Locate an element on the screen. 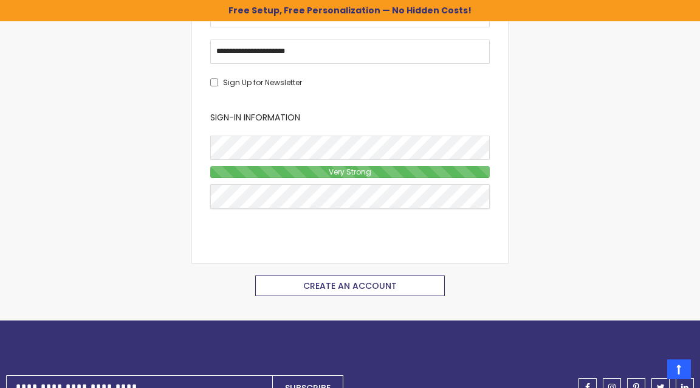 This screenshot has height=388, width=700. button: Create an Account is located at coordinates (350, 286).